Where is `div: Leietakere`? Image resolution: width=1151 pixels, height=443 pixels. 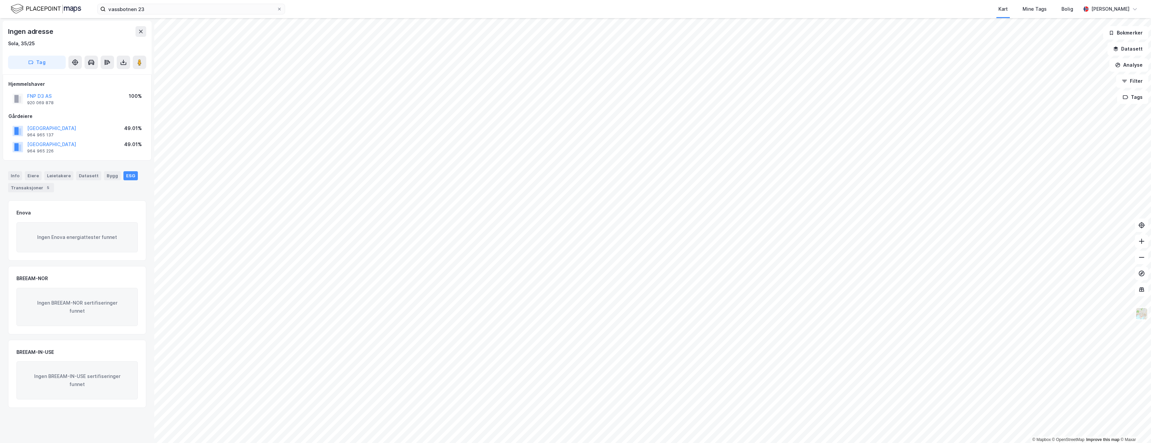
div: Leietakere is located at coordinates (59, 176).